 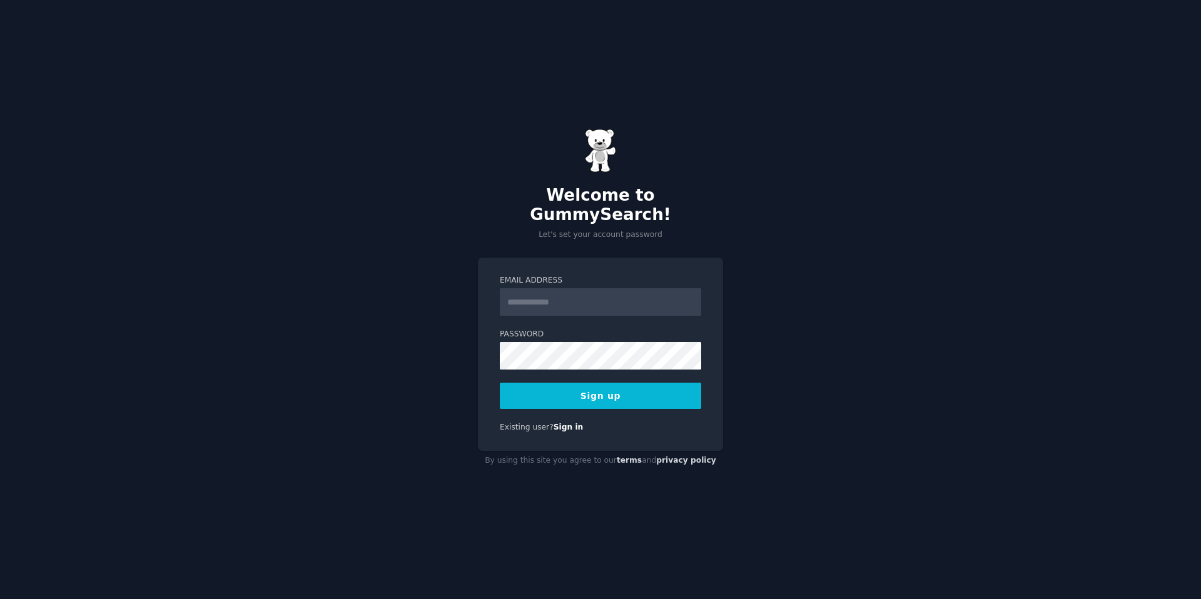 What do you see at coordinates (600, 235) in the screenshot?
I see `p: Let's set your account password` at bounding box center [600, 235].